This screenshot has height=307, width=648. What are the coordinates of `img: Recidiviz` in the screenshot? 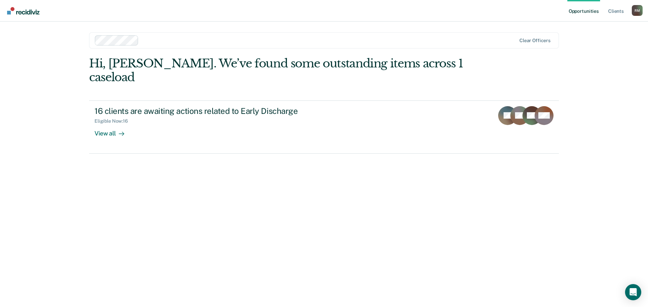 It's located at (23, 11).